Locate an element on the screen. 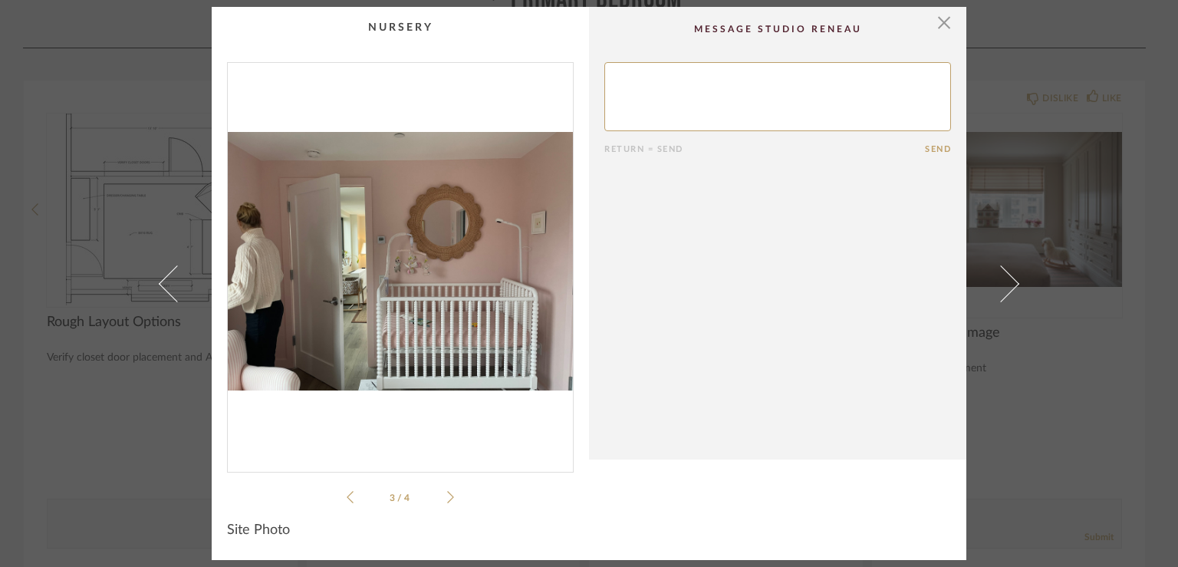 The width and height of the screenshot is (1178, 567). span: 3 is located at coordinates (393, 498).